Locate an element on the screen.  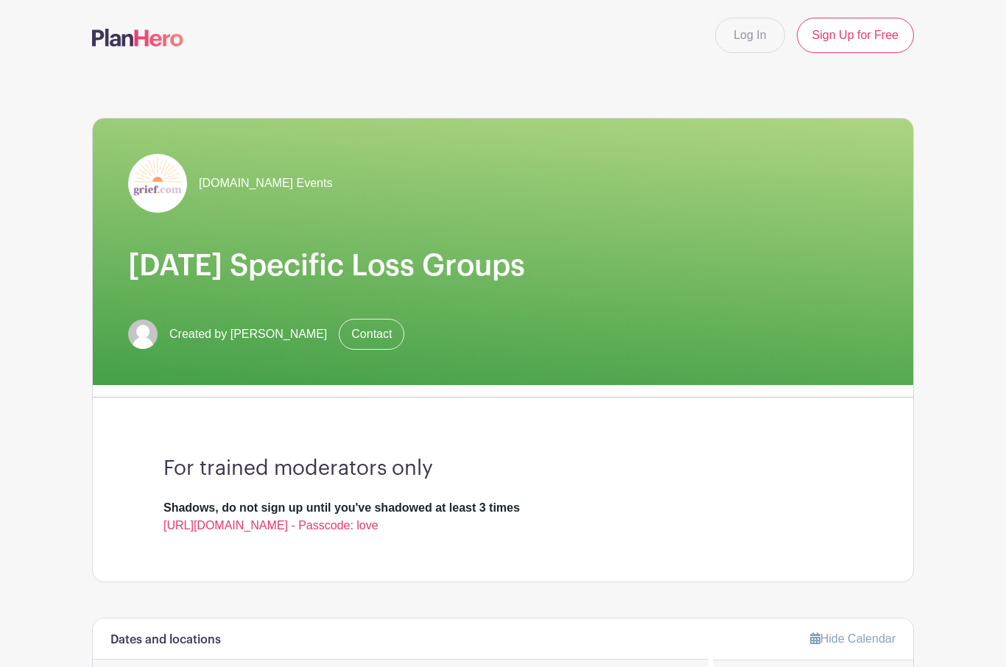
img: grief-logo-planhero.png is located at coordinates (158, 183).